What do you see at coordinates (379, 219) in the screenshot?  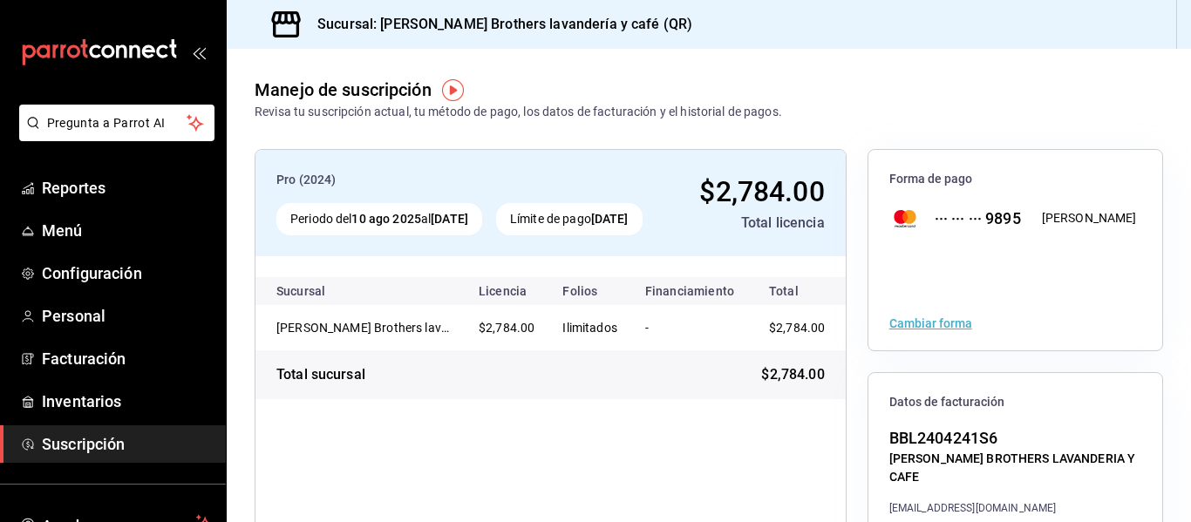 I see `div: Periodo del al` at bounding box center [379, 219].